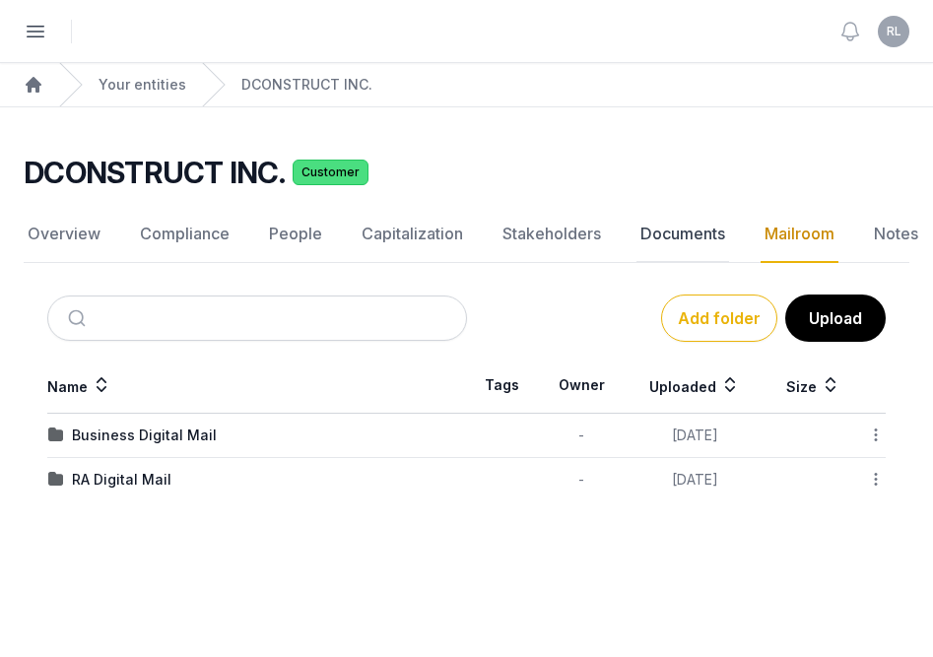 Image resolution: width=933 pixels, height=657 pixels. I want to click on th: Size, so click(813, 385).